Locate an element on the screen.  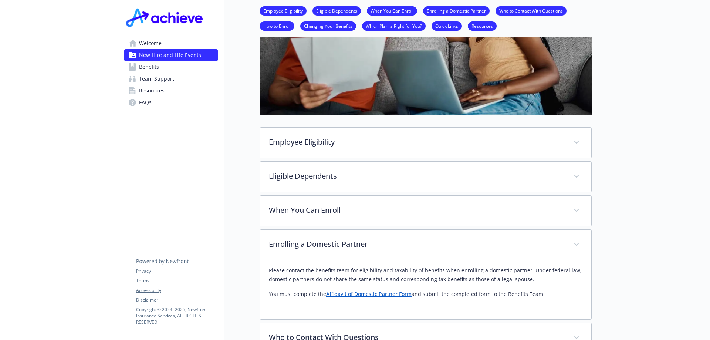
a: Which Plan is Right for You? is located at coordinates (394, 25).